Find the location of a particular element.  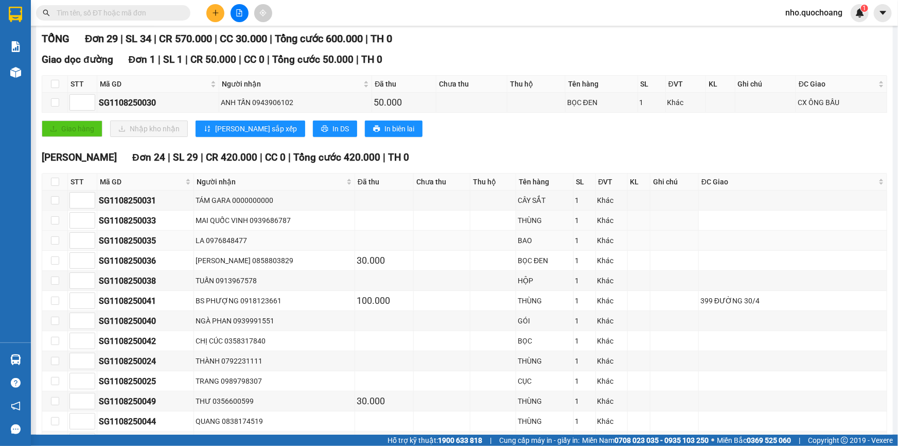

span: Miền Bắc is located at coordinates (754, 440).